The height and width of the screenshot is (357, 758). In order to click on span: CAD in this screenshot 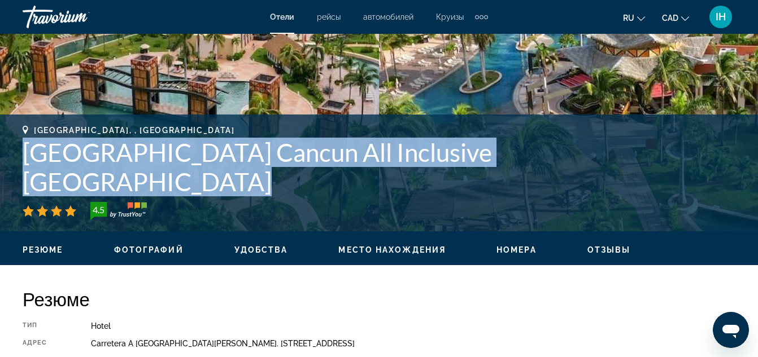, I will do `click(670, 18)`.